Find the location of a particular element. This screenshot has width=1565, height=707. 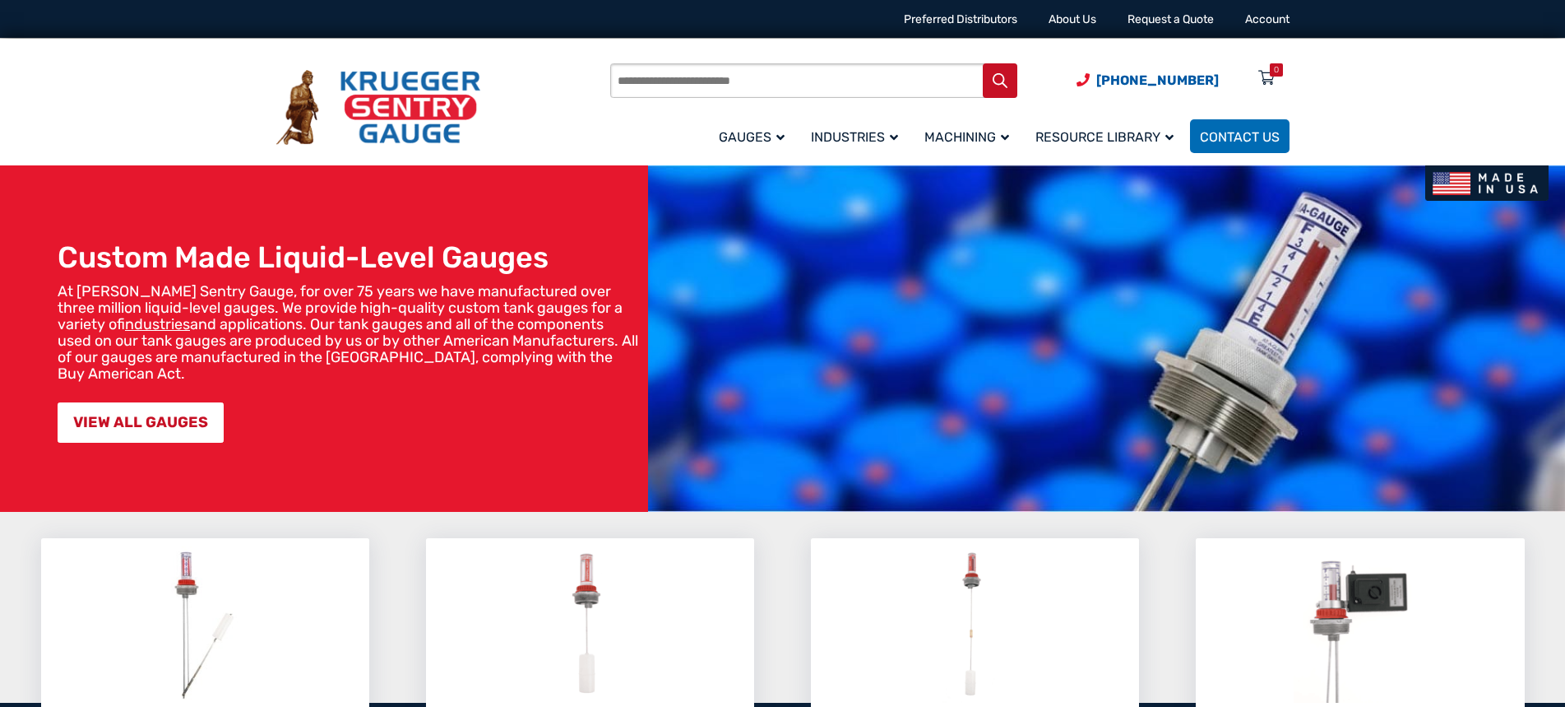

span: Gauges is located at coordinates (752, 137).